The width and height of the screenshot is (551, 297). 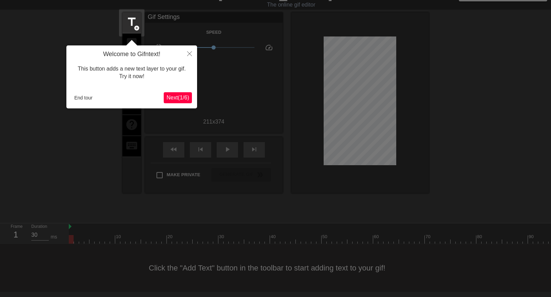 I want to click on button: Next, so click(x=178, y=98).